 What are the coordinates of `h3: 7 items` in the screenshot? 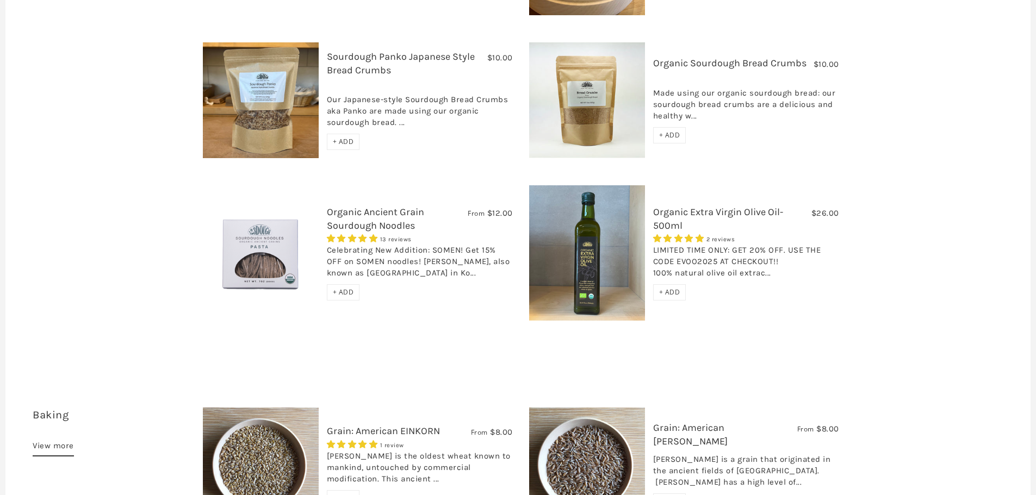 It's located at (114, 424).